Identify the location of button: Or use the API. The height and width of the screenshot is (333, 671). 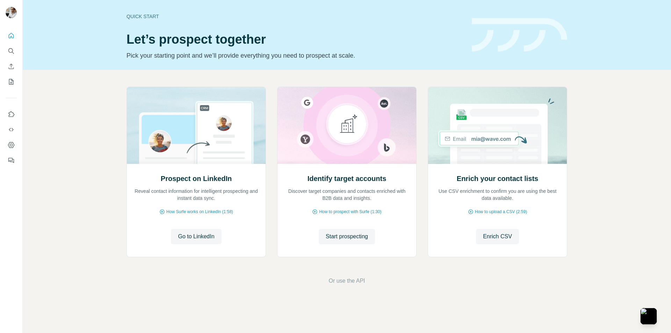
(347, 281).